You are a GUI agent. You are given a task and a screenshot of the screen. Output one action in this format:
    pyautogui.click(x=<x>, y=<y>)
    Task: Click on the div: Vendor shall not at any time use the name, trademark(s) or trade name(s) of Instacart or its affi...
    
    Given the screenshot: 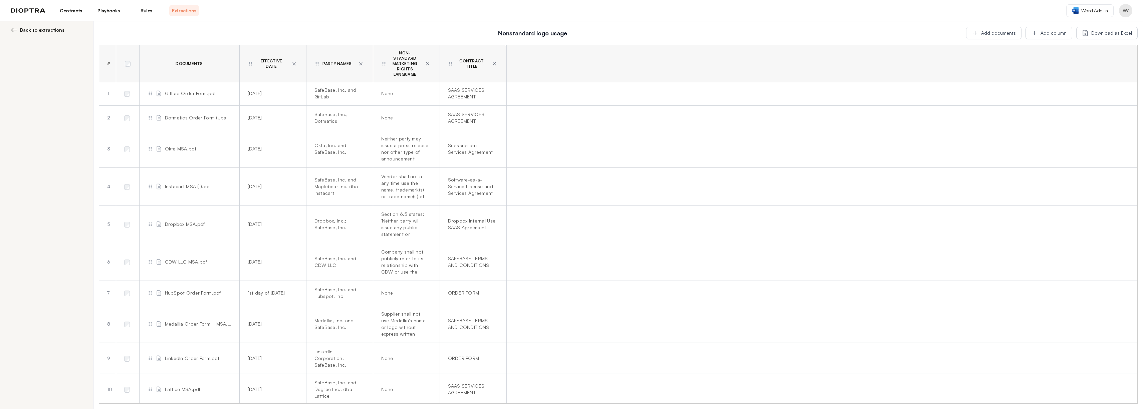 What is the action you would take?
    pyautogui.click(x=405, y=187)
    